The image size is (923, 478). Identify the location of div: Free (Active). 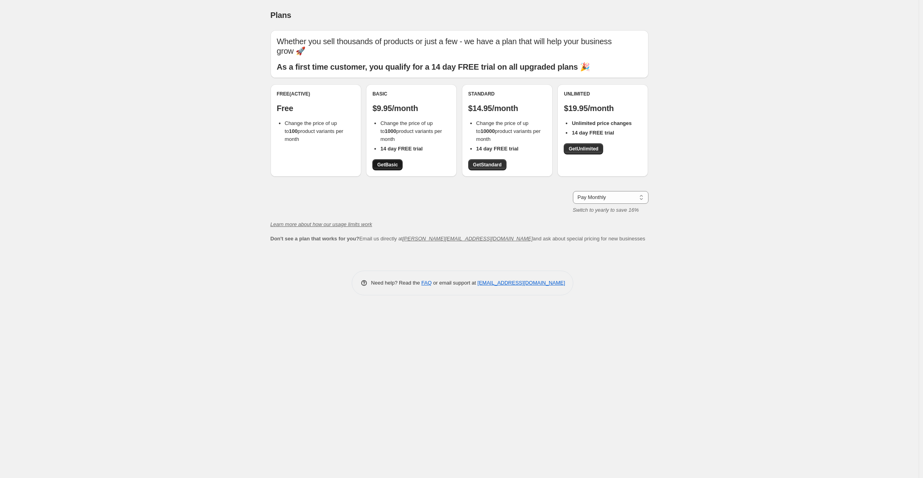
(316, 94).